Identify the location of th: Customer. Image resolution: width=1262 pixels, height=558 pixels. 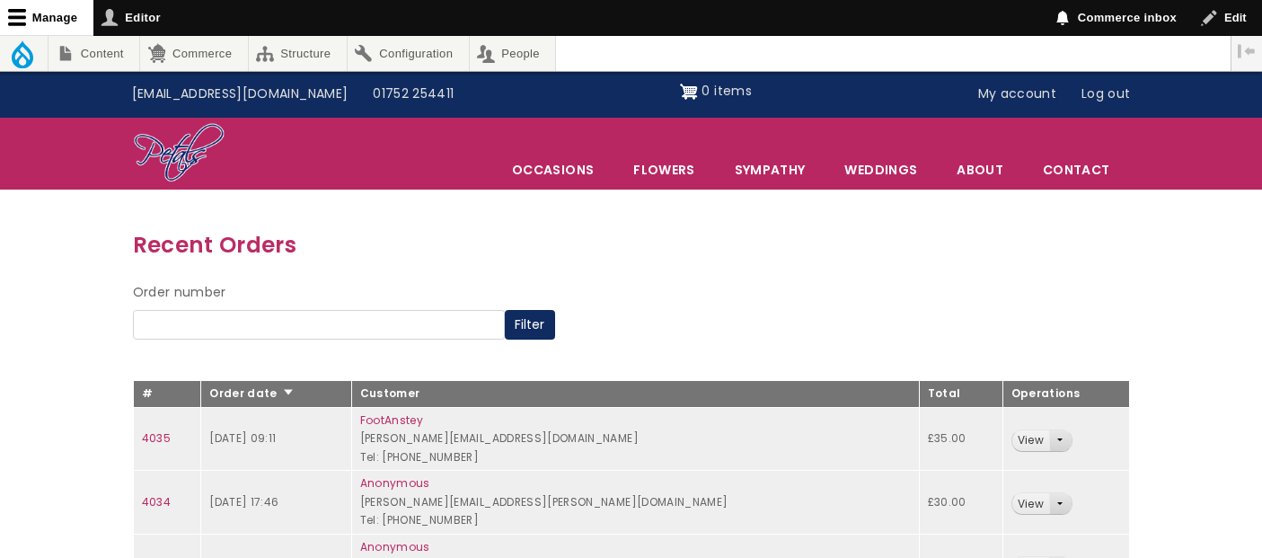
(635, 394).